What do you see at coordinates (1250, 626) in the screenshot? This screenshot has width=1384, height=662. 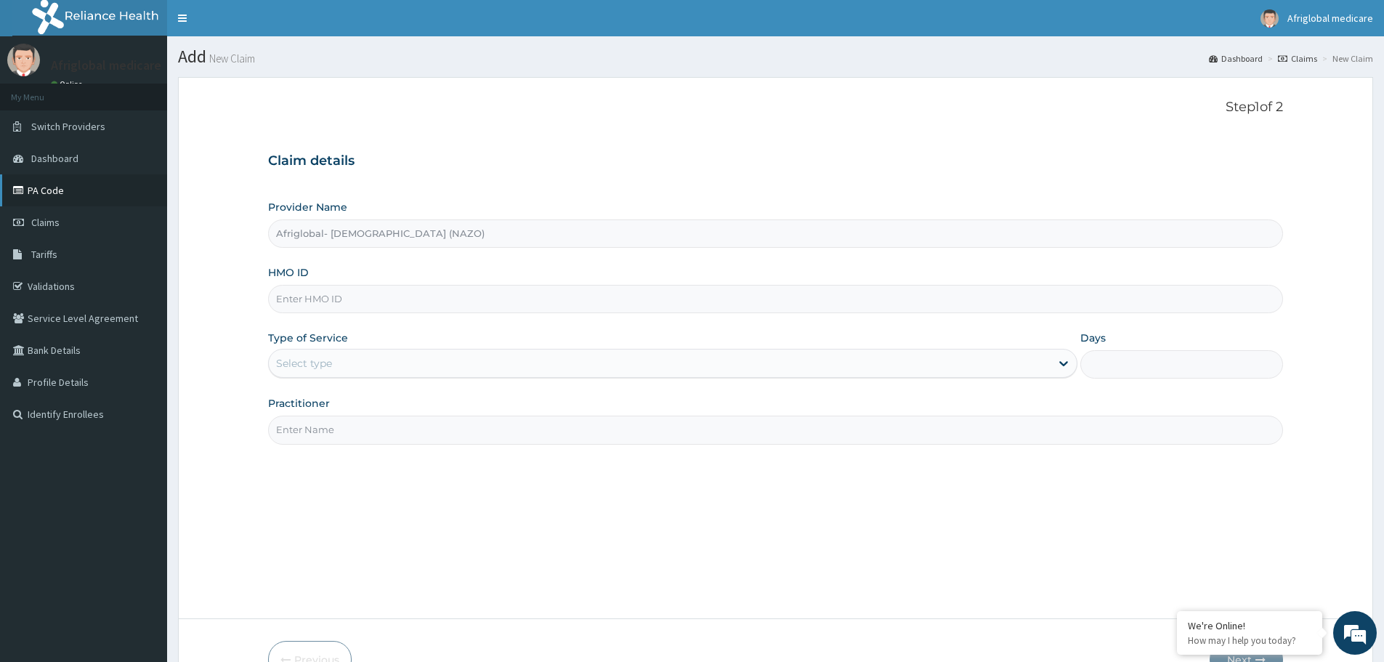 I see `div: We're Online!` at bounding box center [1250, 626].